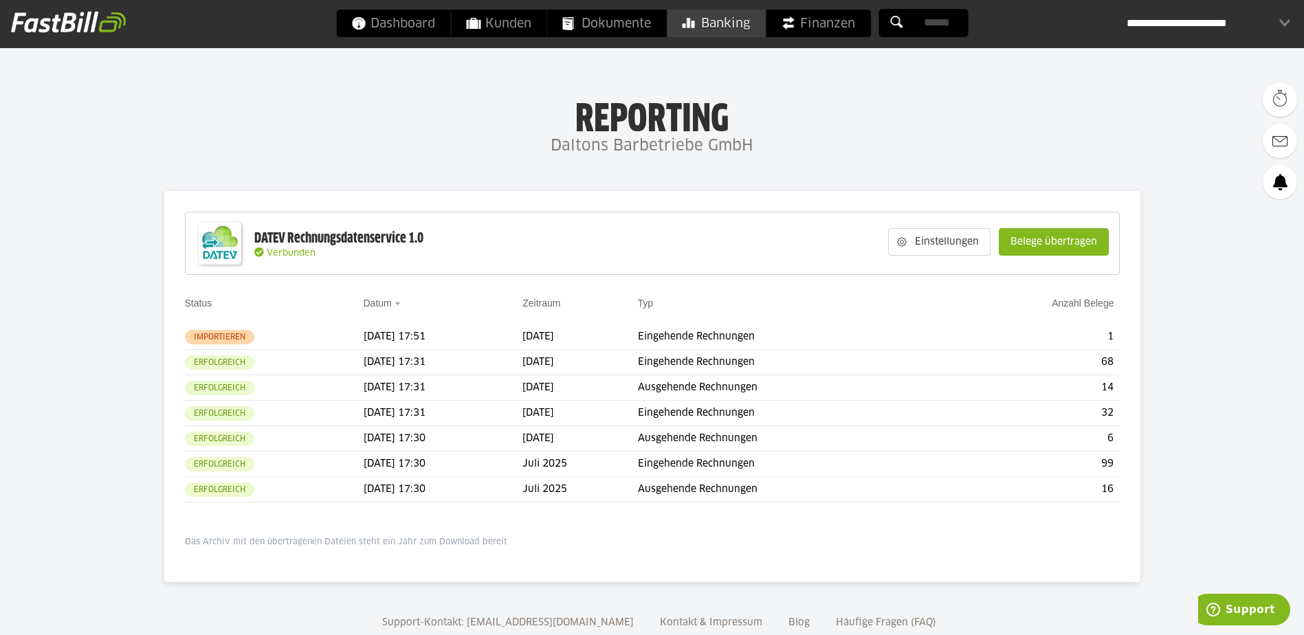  I want to click on td: 99, so click(1032, 464).